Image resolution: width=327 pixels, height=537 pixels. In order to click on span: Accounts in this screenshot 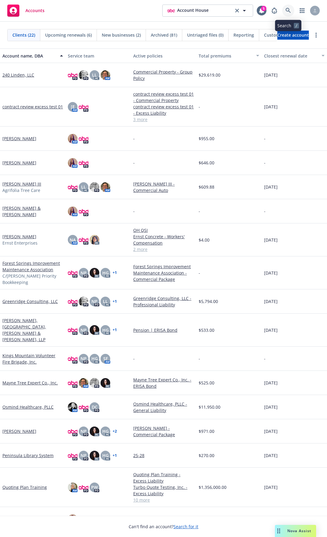, I will do `click(35, 11)`.